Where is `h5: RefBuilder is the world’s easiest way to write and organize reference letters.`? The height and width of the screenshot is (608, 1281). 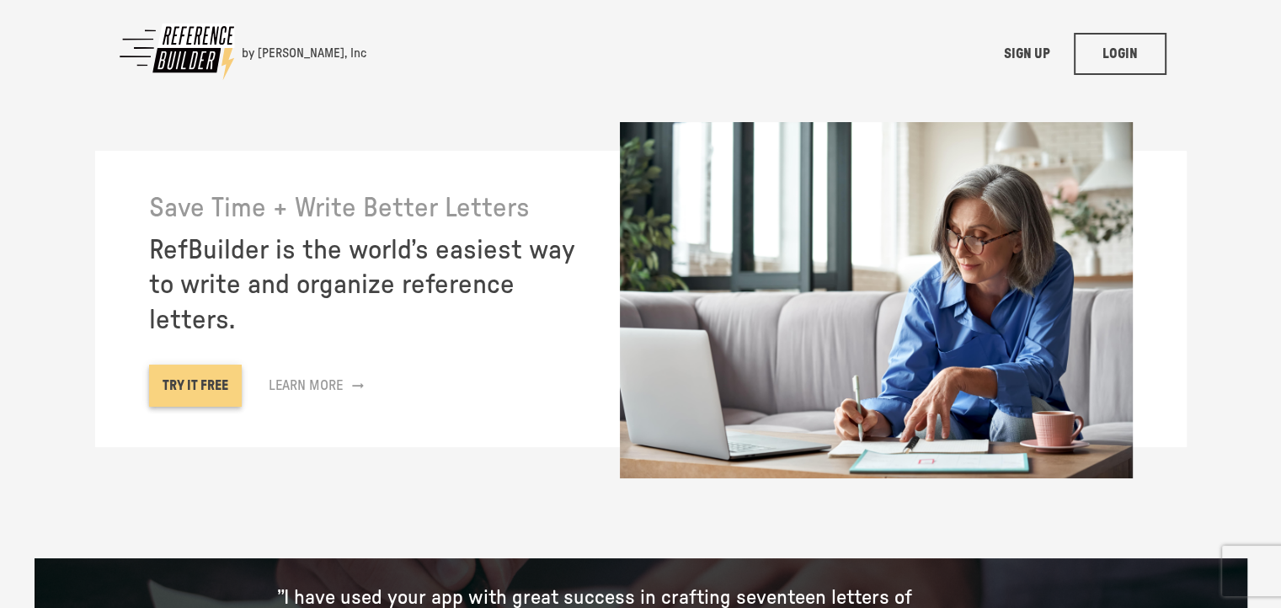
h5: RefBuilder is the world’s easiest way to write and organize reference letters. is located at coordinates (367, 286).